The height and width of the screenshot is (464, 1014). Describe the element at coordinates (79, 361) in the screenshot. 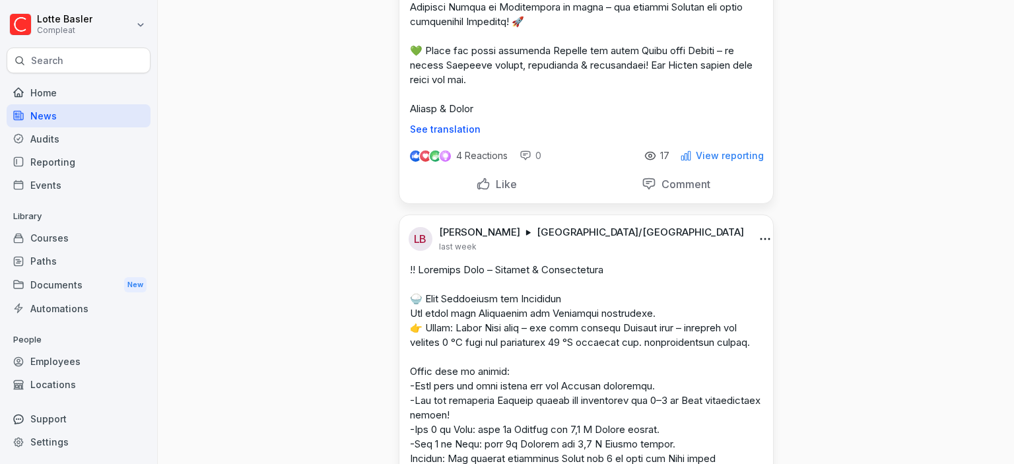

I see `div: Employees` at that location.